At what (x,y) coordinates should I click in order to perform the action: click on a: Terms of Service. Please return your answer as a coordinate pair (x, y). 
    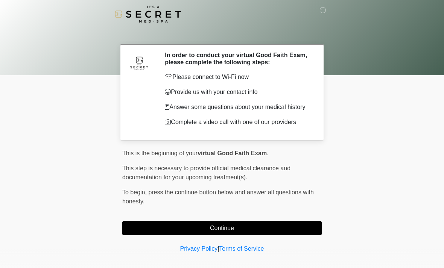
    Looking at the image, I should click on (241, 249).